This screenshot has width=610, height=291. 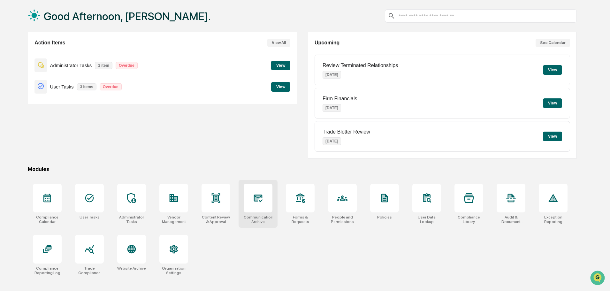 What do you see at coordinates (553, 43) in the screenshot?
I see `a: See Calendar` at bounding box center [553, 43].